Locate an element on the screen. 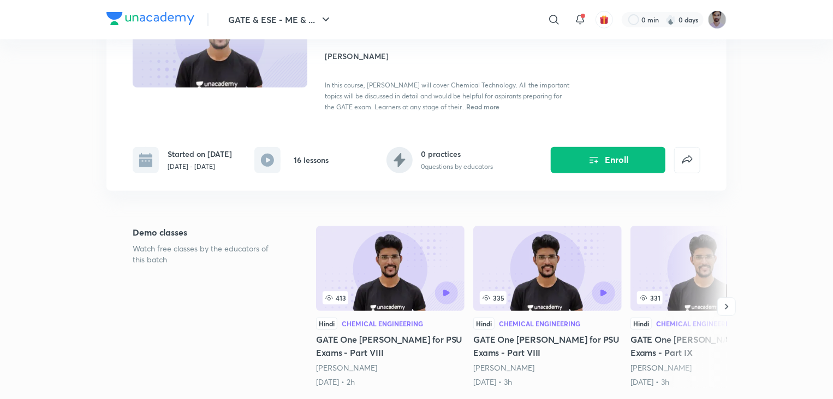 The image size is (833, 399). span: 335 is located at coordinates (493, 298).